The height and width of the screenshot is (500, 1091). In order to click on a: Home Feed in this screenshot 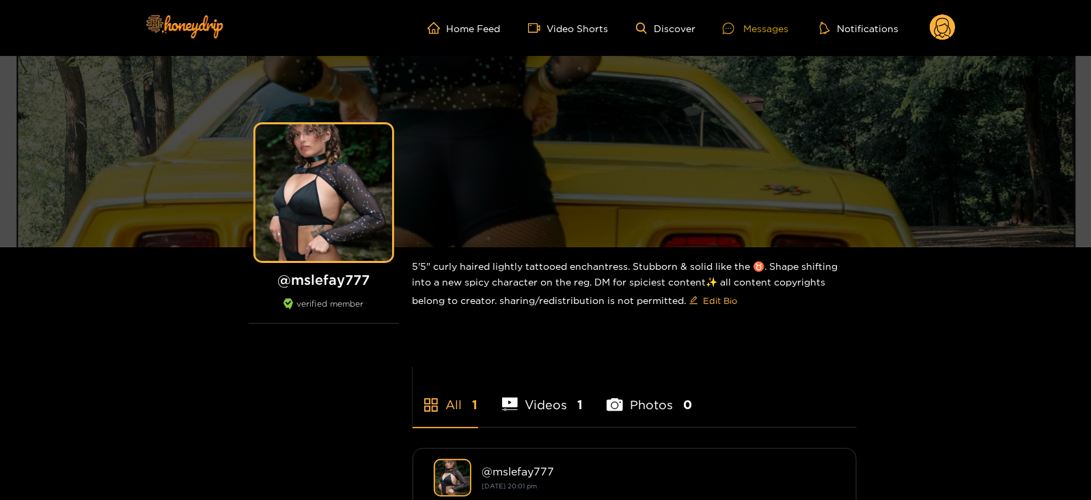, I will do `click(464, 28)`.